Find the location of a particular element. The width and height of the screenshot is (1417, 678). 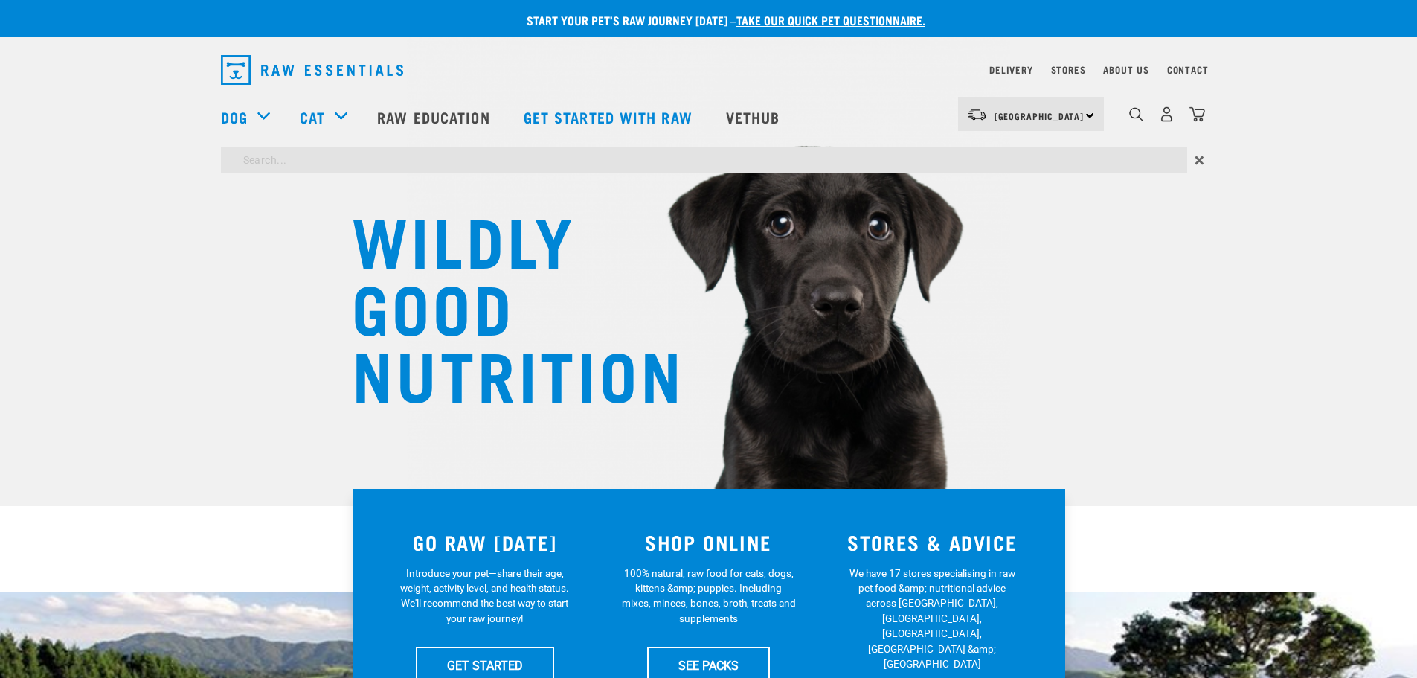

img: home-icon@2x.png is located at coordinates (1197, 114).